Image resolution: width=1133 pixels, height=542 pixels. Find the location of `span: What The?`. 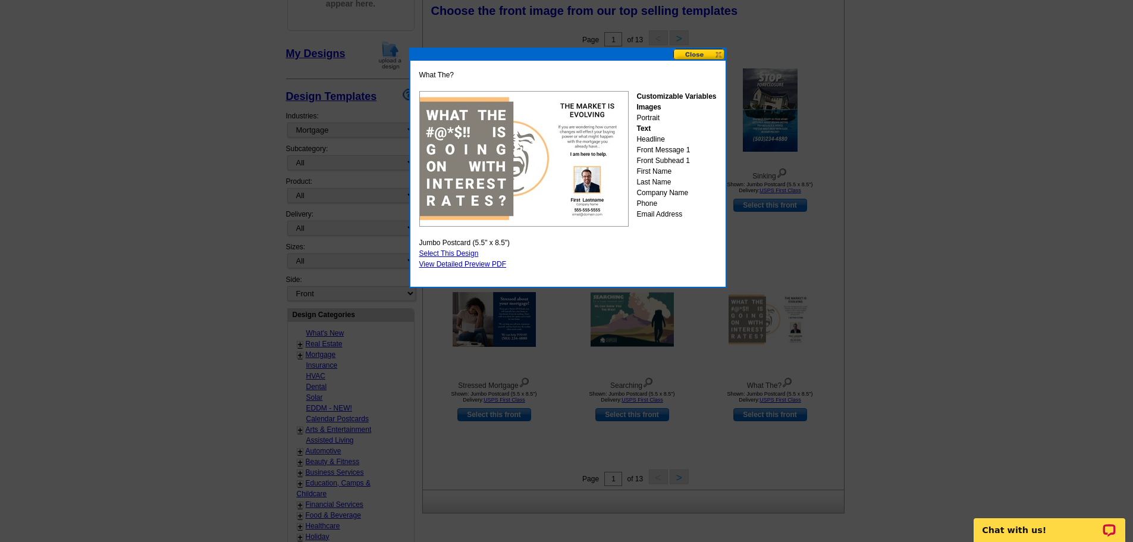

span: What The? is located at coordinates (437, 75).